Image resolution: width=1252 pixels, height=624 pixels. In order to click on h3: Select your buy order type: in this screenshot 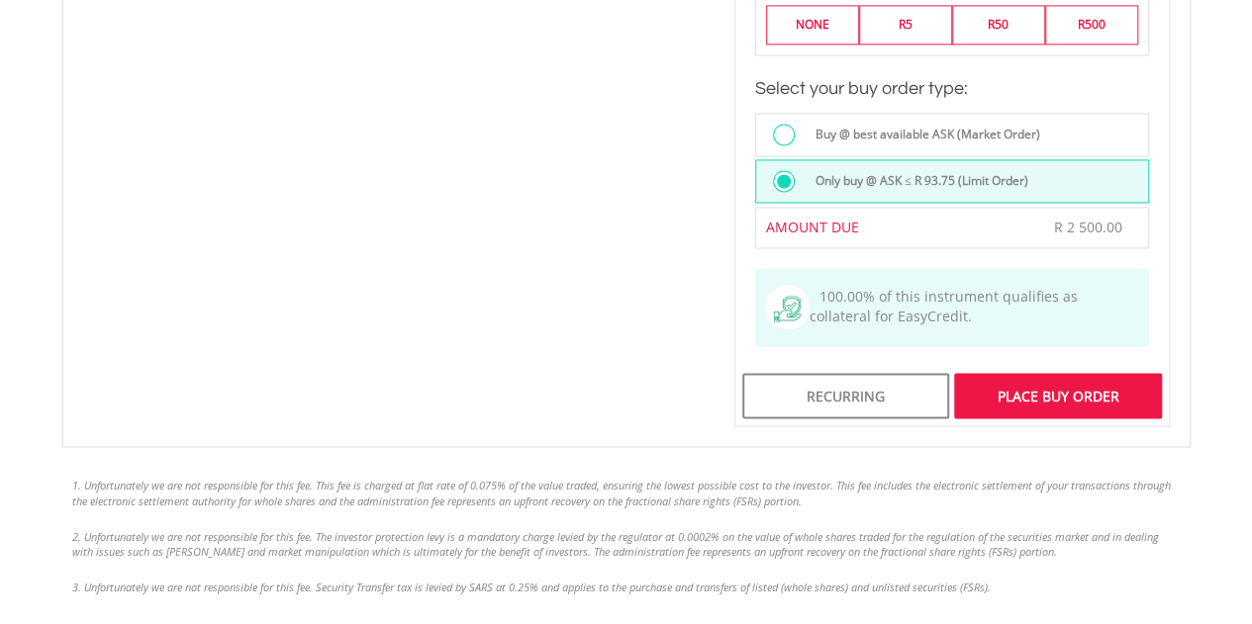, I will do `click(952, 89)`.